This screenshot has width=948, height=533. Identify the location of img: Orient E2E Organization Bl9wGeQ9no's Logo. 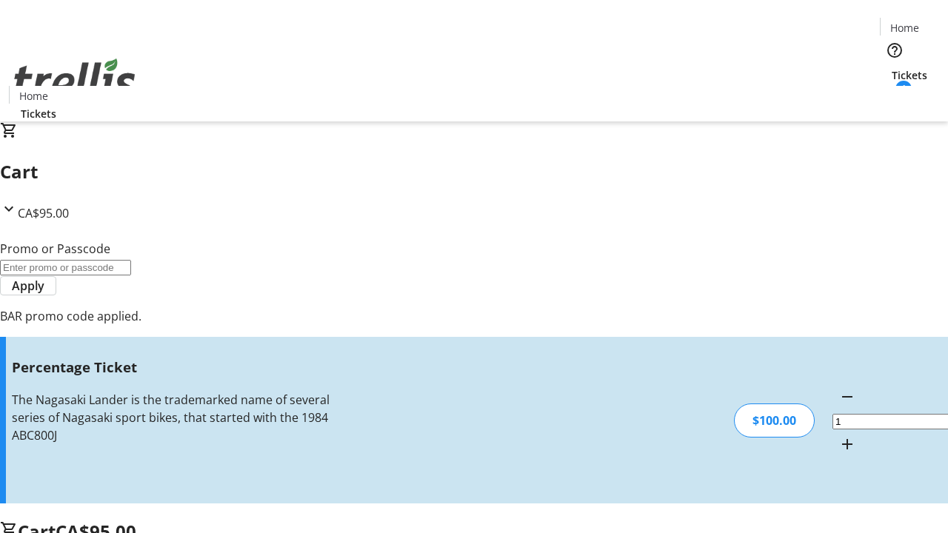
(75, 79).